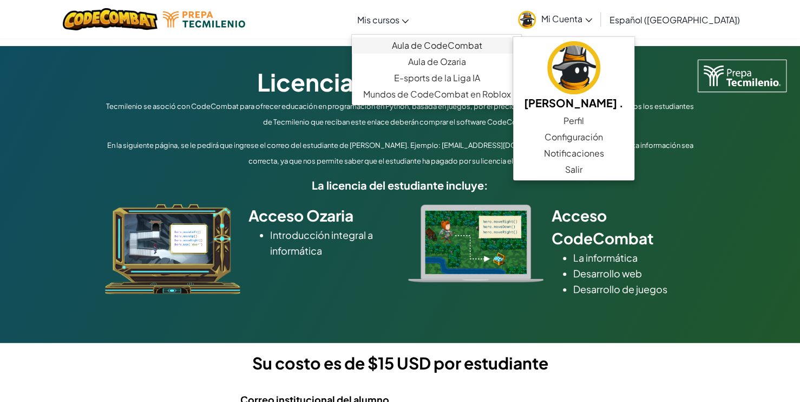  I want to click on li: Desarrollo web, so click(634, 273).